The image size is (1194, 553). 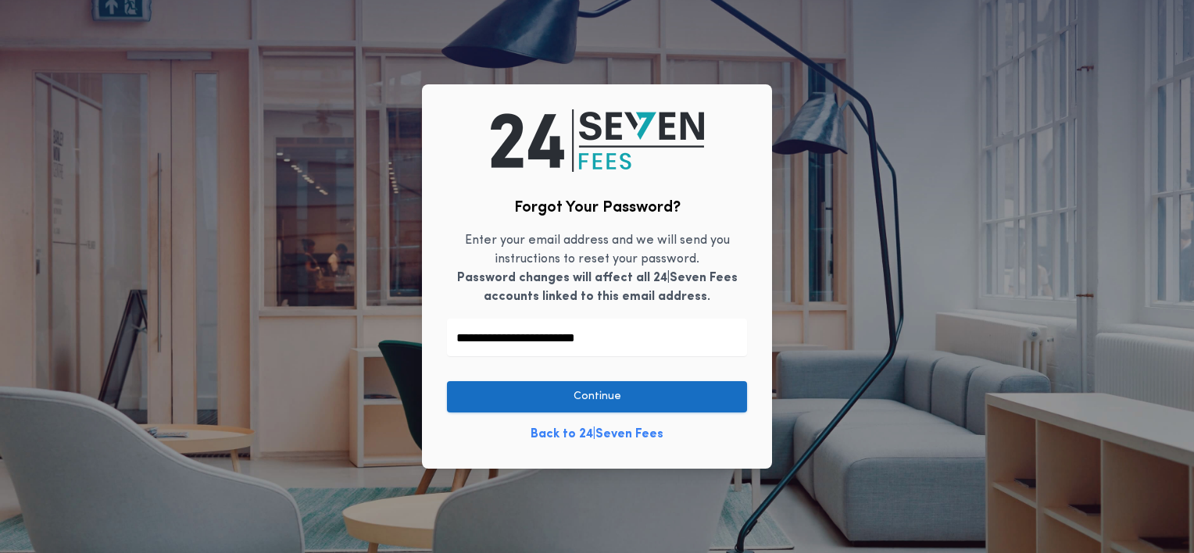 I want to click on h2: Forgot Your Password?, so click(x=597, y=208).